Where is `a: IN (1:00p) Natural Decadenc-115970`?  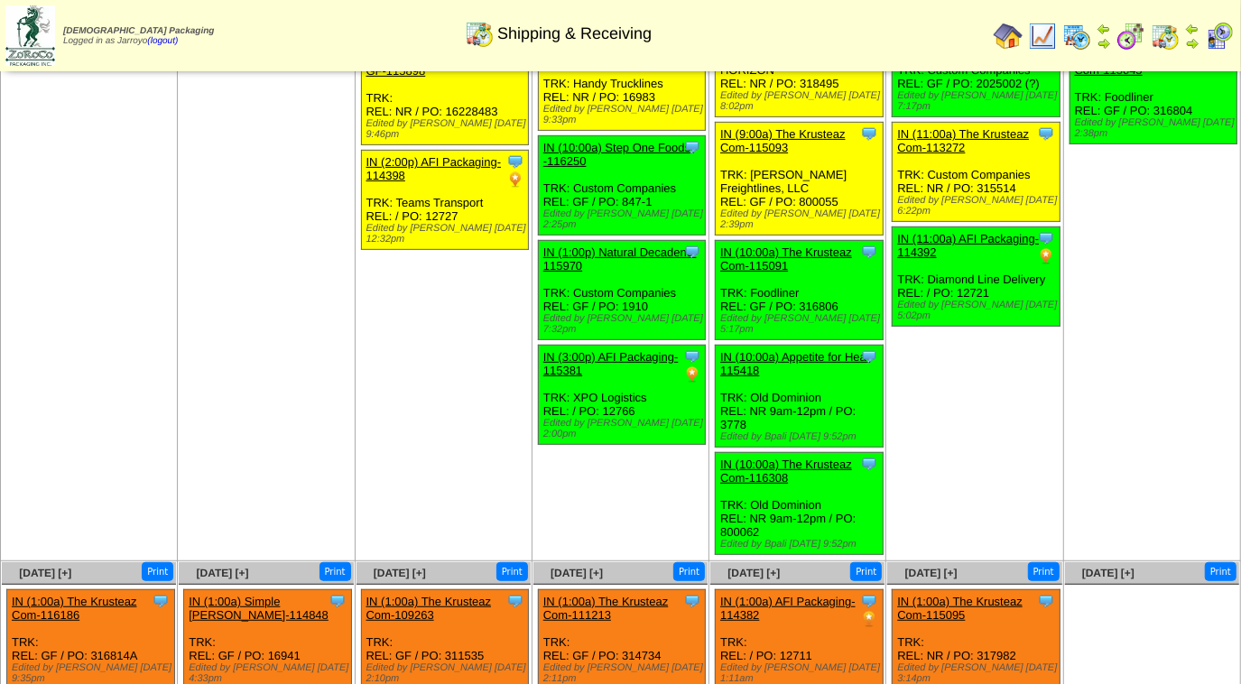
a: IN (1:00p) Natural Decadenc-115970 is located at coordinates (620, 259).